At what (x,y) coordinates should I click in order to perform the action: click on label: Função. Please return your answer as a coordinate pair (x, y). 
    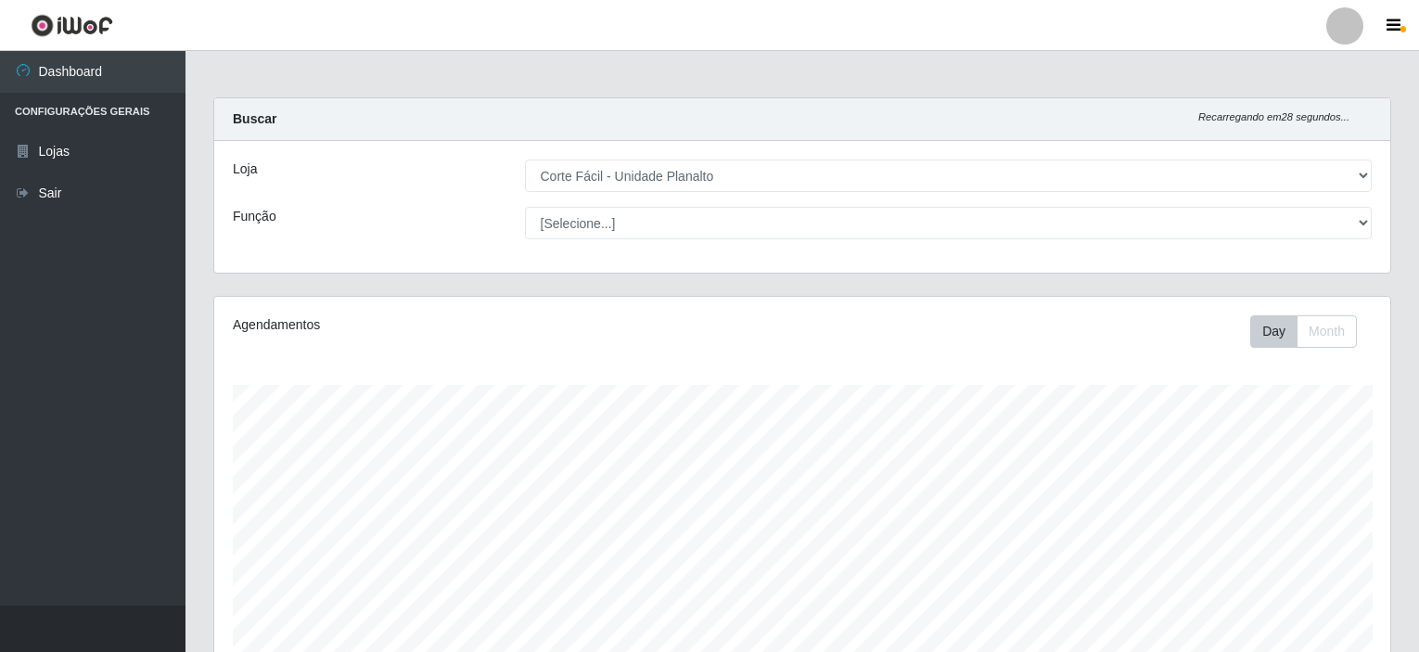
    Looking at the image, I should click on (254, 216).